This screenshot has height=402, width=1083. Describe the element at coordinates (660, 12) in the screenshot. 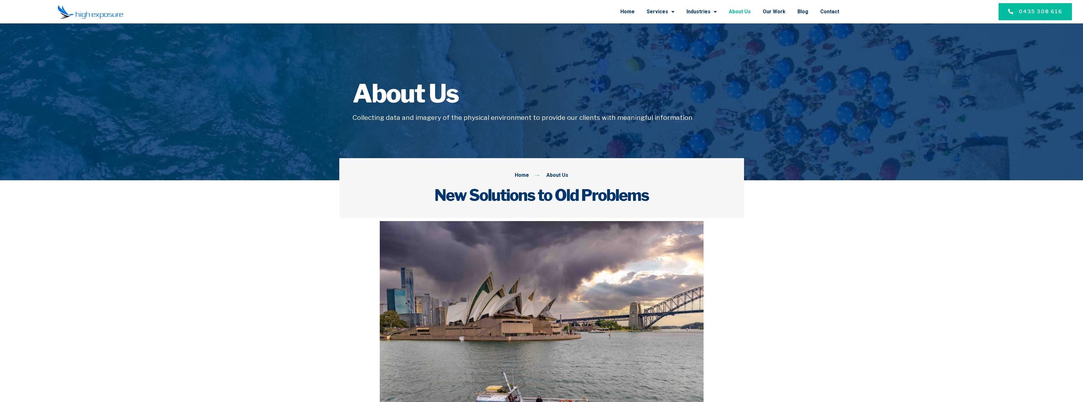

I see `a: Services` at that location.